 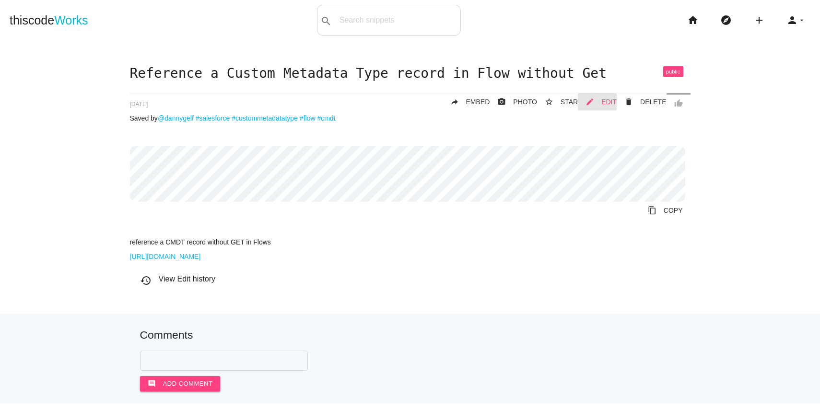 What do you see at coordinates (415, 279) in the screenshot?
I see `h6: View Edit history` at bounding box center [415, 279].